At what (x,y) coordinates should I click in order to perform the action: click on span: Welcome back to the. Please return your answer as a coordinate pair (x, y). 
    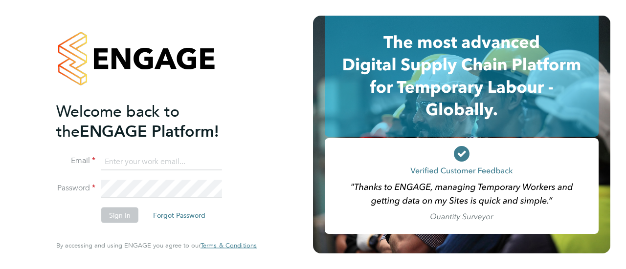
    Looking at the image, I should click on (118, 121).